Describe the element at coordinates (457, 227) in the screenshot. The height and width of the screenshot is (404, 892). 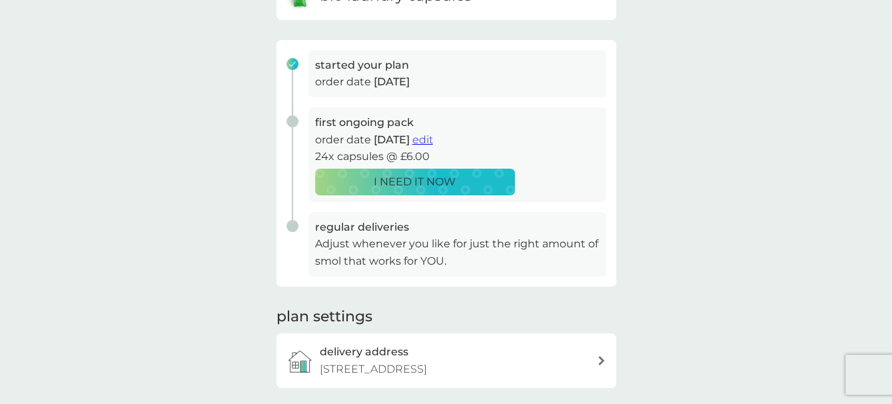
I see `h3: regular deliveries` at that location.